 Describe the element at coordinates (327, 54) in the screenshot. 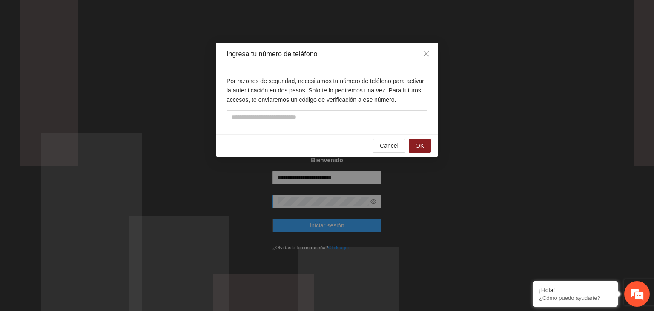

I see `div: Ingresa tu número de teléfono` at that location.